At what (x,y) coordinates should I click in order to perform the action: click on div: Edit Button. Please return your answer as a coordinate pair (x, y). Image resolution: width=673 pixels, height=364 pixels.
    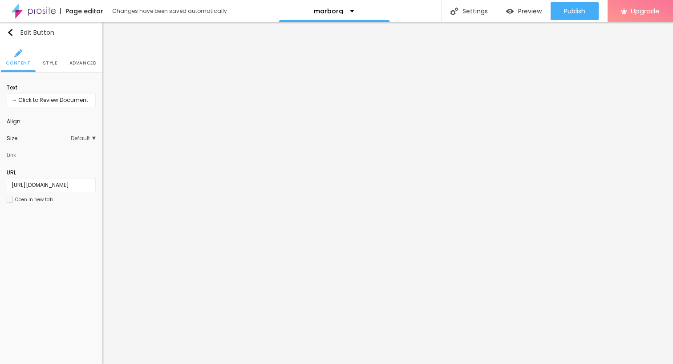
    Looking at the image, I should click on (30, 32).